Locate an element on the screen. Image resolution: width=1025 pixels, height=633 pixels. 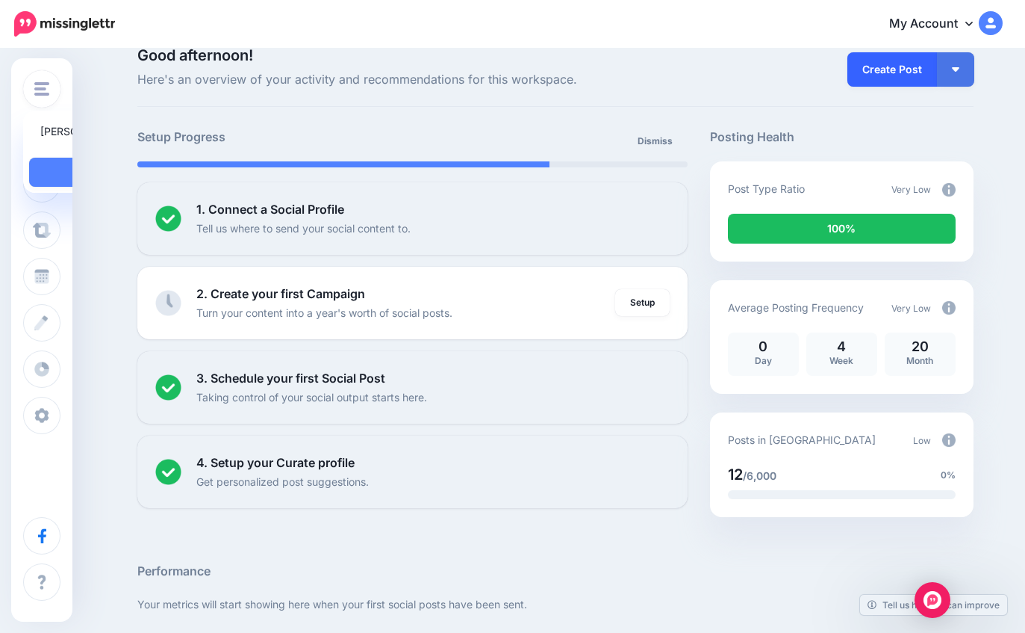
span: Here's an overview of your activity and recommendations for this workspace. is located at coordinates (412, 80).